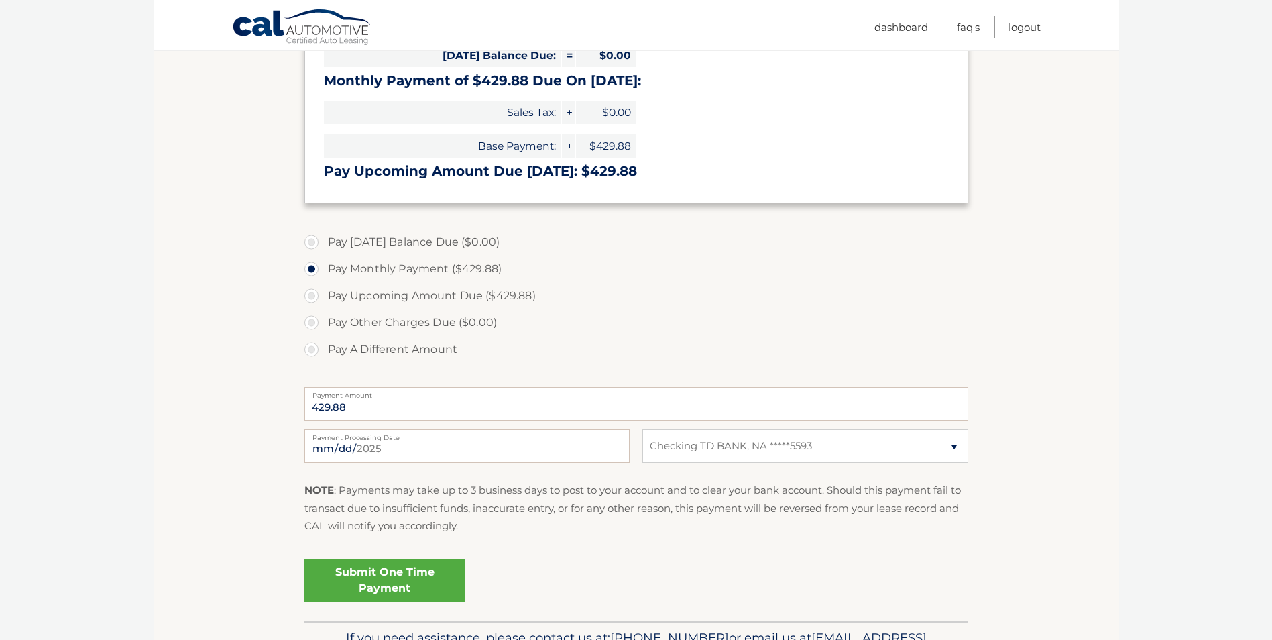  Describe the element at coordinates (385, 580) in the screenshot. I see `a: Submit One Time Payment` at that location.